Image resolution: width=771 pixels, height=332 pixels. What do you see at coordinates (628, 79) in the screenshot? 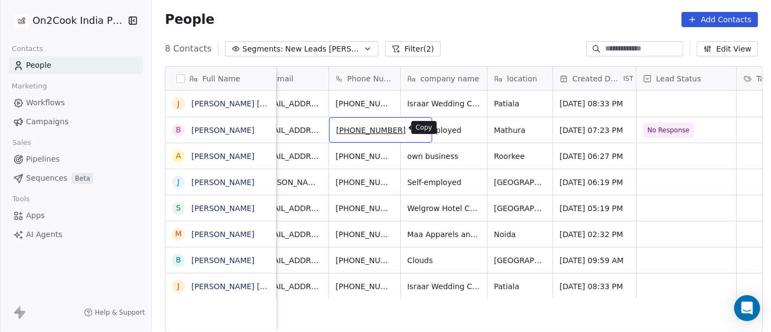
I see `span: IST` at bounding box center [628, 79].